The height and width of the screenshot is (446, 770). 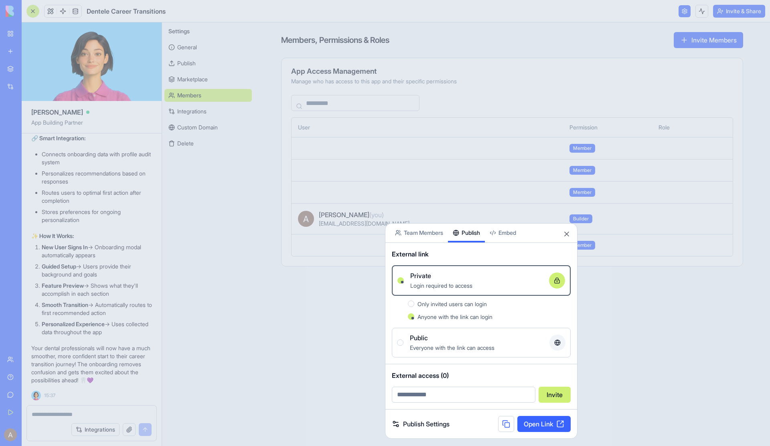 I want to click on button: Invite, so click(x=555, y=395).